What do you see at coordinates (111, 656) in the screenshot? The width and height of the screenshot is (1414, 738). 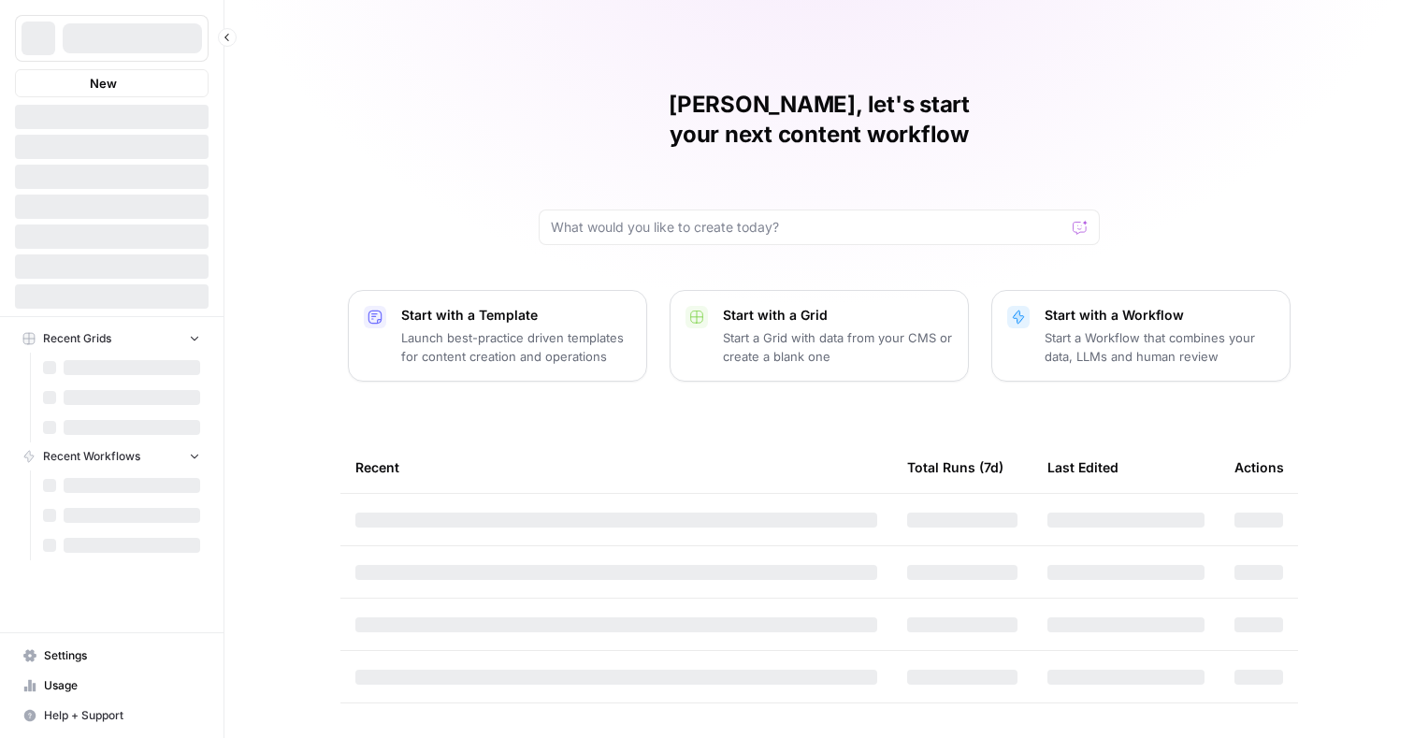 I see `a: Settings` at bounding box center [111, 656].